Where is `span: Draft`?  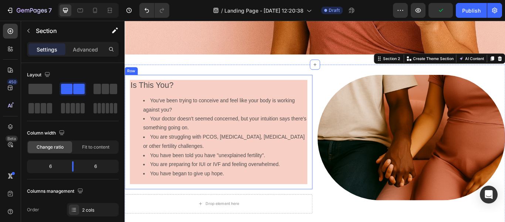
span: Draft is located at coordinates (335, 10).